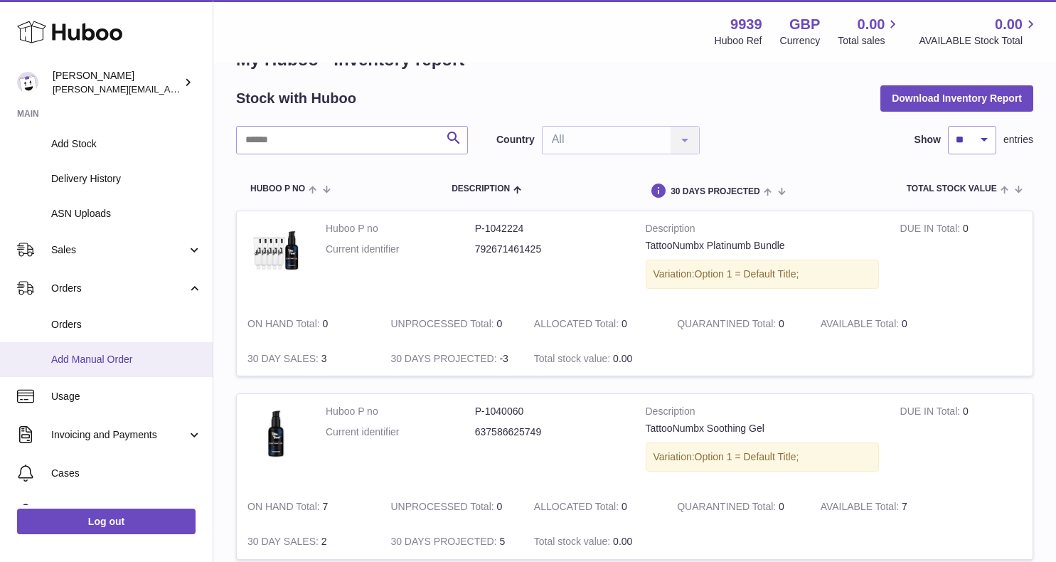 Image resolution: width=1056 pixels, height=562 pixels. I want to click on div: Huboo Ref, so click(738, 41).